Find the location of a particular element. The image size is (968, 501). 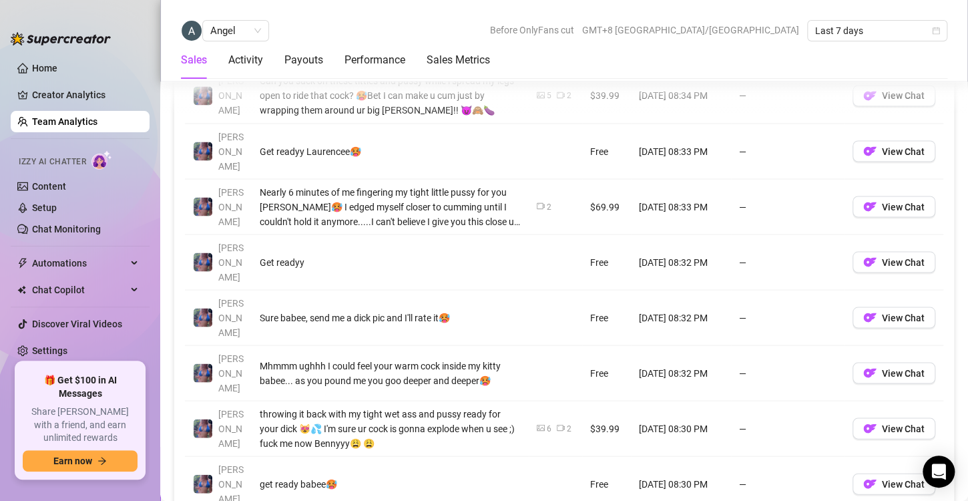

a: Chat Monitoring is located at coordinates (66, 229).